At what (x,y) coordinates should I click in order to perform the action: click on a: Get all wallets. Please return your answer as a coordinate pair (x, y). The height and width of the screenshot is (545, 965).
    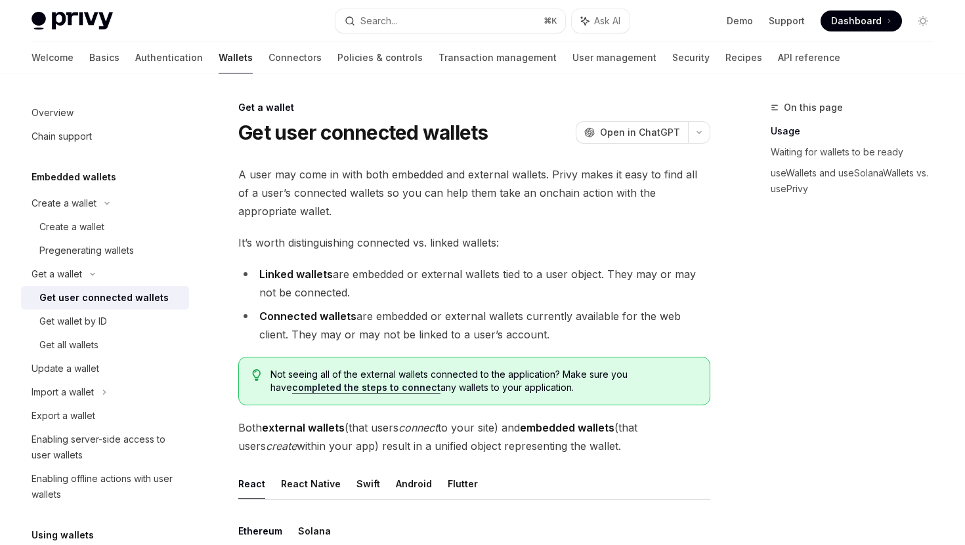
    Looking at the image, I should click on (105, 345).